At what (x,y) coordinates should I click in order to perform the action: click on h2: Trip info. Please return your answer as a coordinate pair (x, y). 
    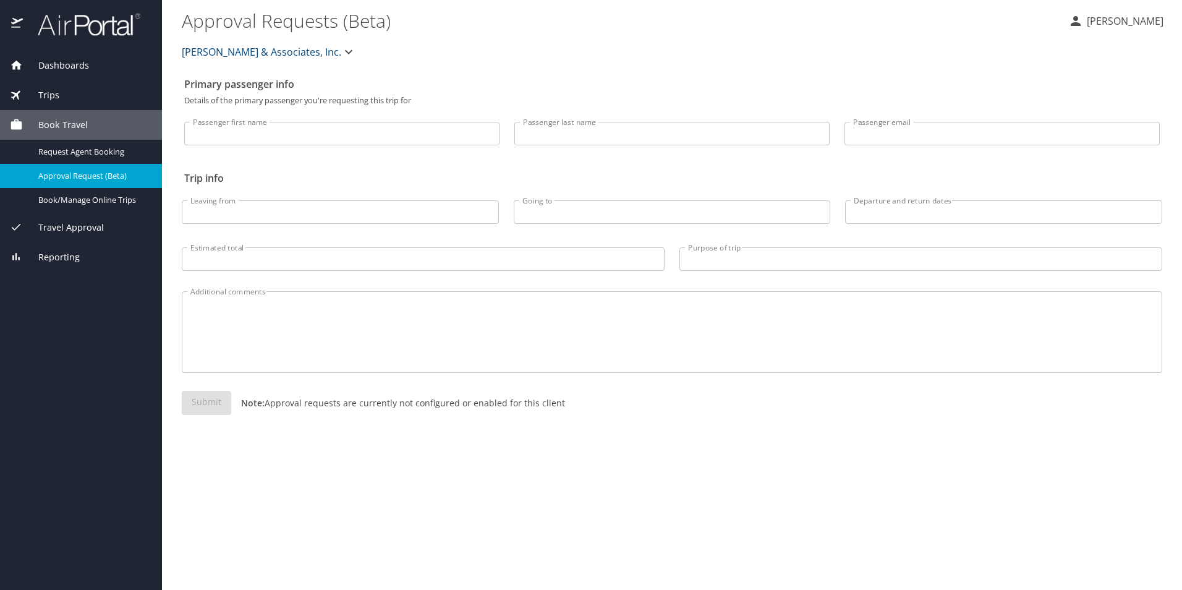
    Looking at the image, I should click on (672, 178).